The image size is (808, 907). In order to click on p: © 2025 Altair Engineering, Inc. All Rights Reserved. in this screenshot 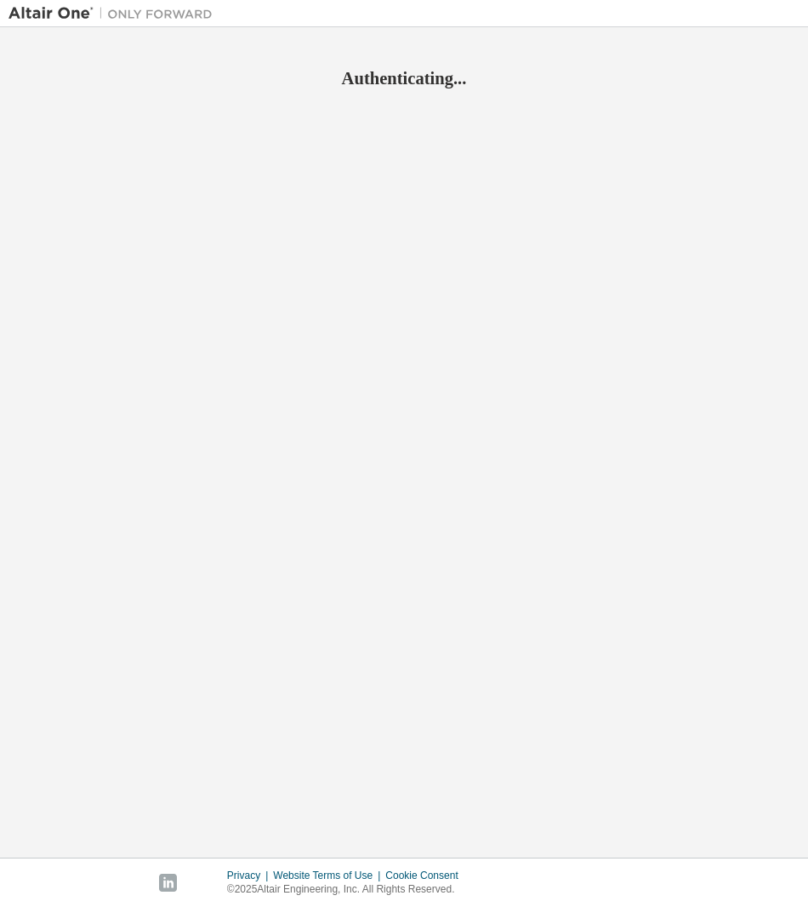, I will do `click(348, 889)`.